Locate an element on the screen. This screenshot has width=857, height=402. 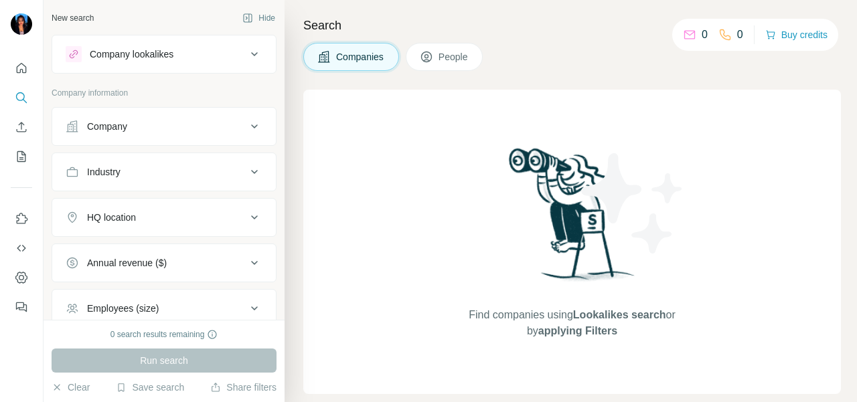
div: New search is located at coordinates (72, 18).